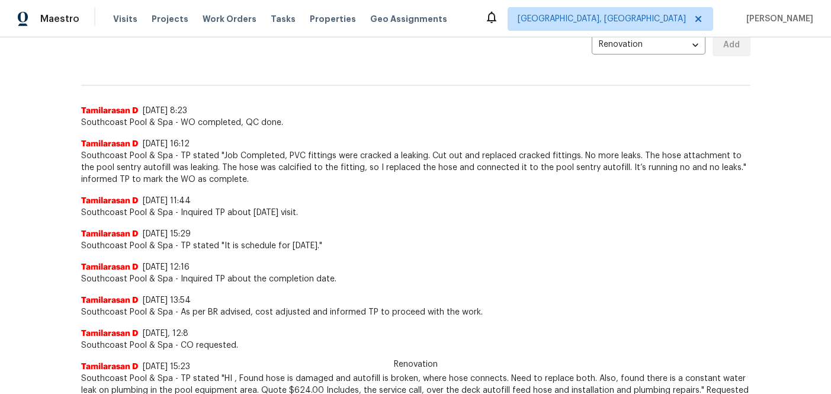 The height and width of the screenshot is (394, 831). Describe the element at coordinates (649, 45) in the screenshot. I see `div: Renovation` at that location.